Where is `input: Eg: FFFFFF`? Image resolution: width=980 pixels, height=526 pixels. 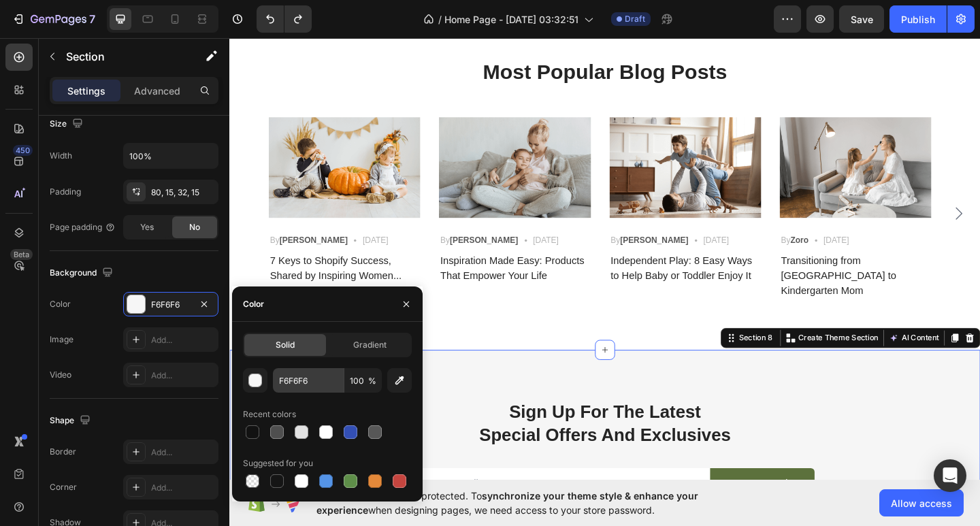
input: Eg: FFFFFF is located at coordinates (308, 381).